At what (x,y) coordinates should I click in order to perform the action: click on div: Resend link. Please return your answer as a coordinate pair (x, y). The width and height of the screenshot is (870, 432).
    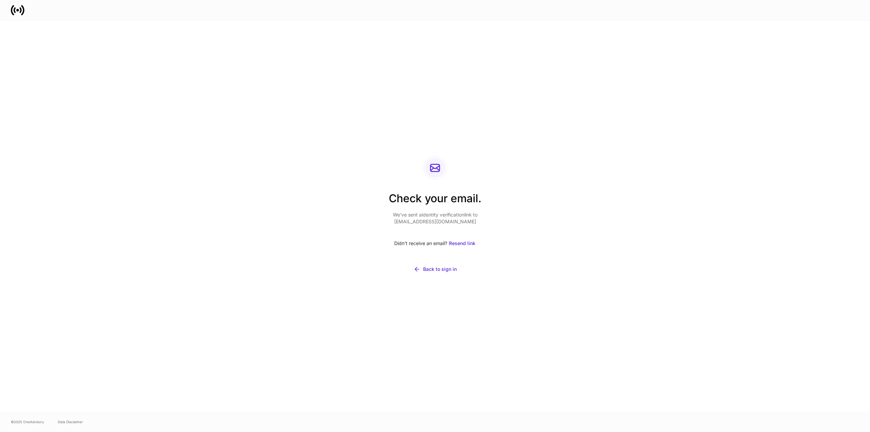
    Looking at the image, I should click on (462, 243).